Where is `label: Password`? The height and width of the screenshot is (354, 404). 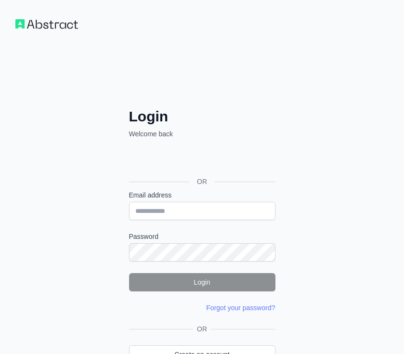
label: Password is located at coordinates (202, 236).